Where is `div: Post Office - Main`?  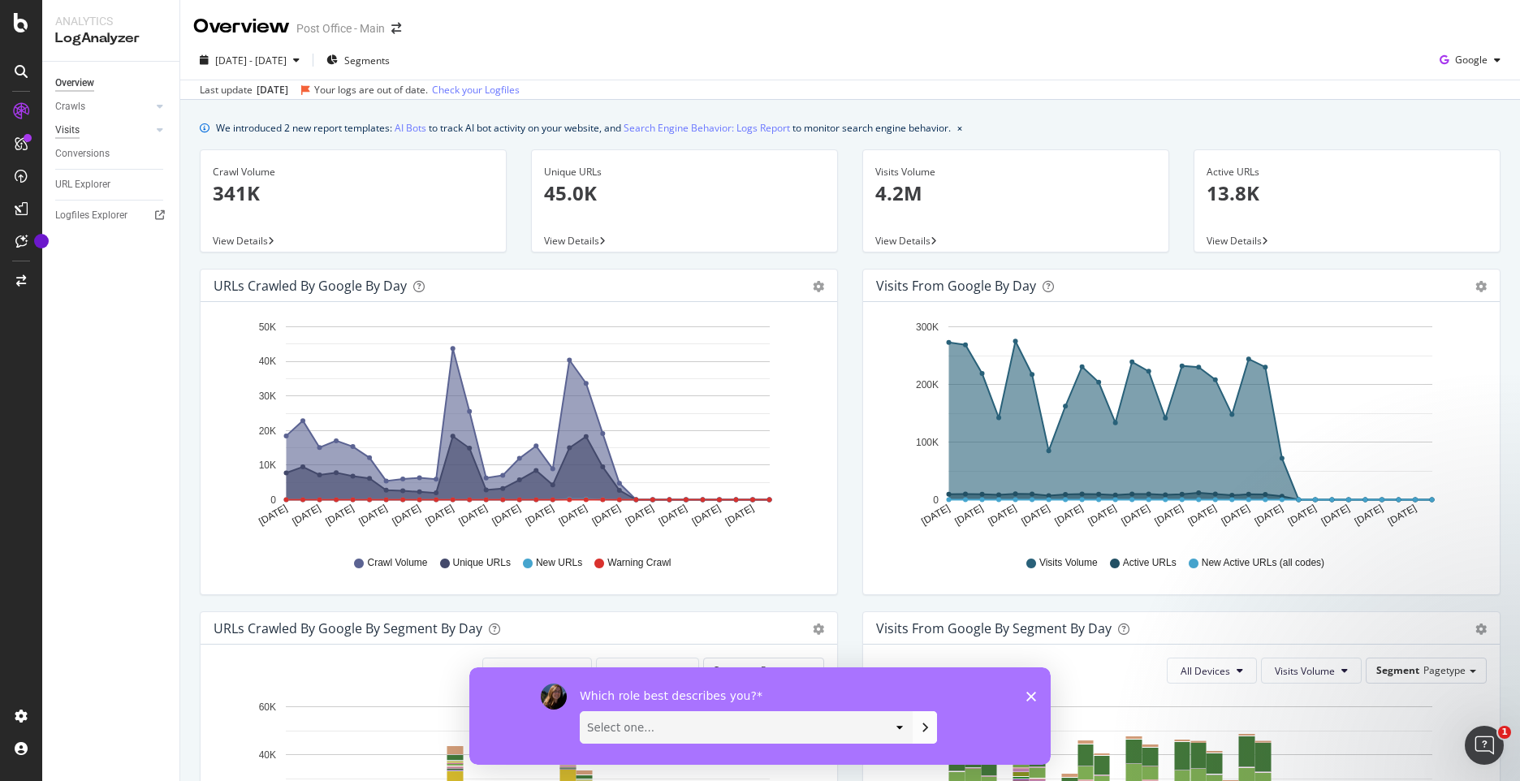 div: Post Office - Main is located at coordinates (340, 28).